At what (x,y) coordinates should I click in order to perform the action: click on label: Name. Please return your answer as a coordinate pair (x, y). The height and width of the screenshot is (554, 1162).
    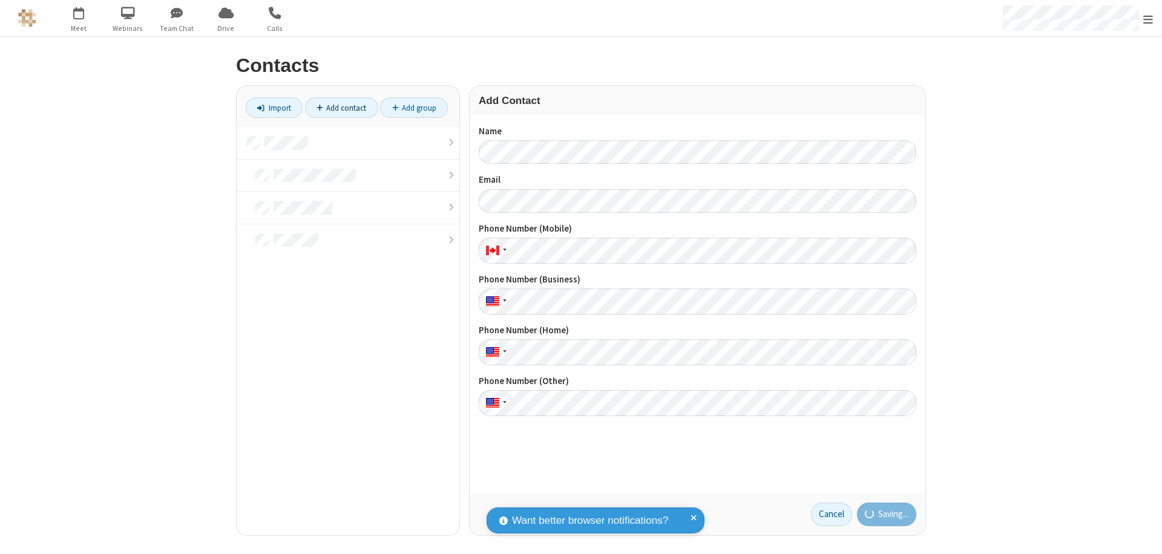
    Looking at the image, I should click on (697, 131).